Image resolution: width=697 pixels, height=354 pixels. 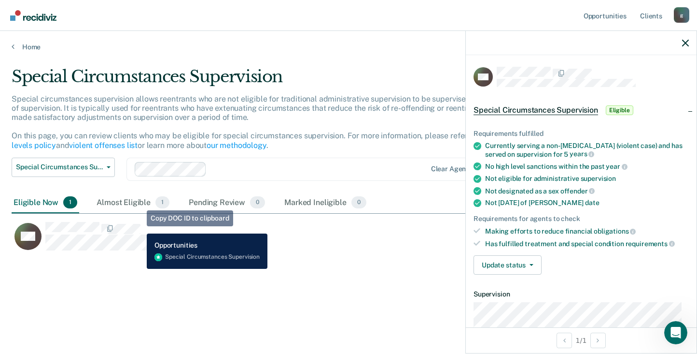 What do you see at coordinates (103, 145) in the screenshot?
I see `a: violent offenses list` at bounding box center [103, 145].